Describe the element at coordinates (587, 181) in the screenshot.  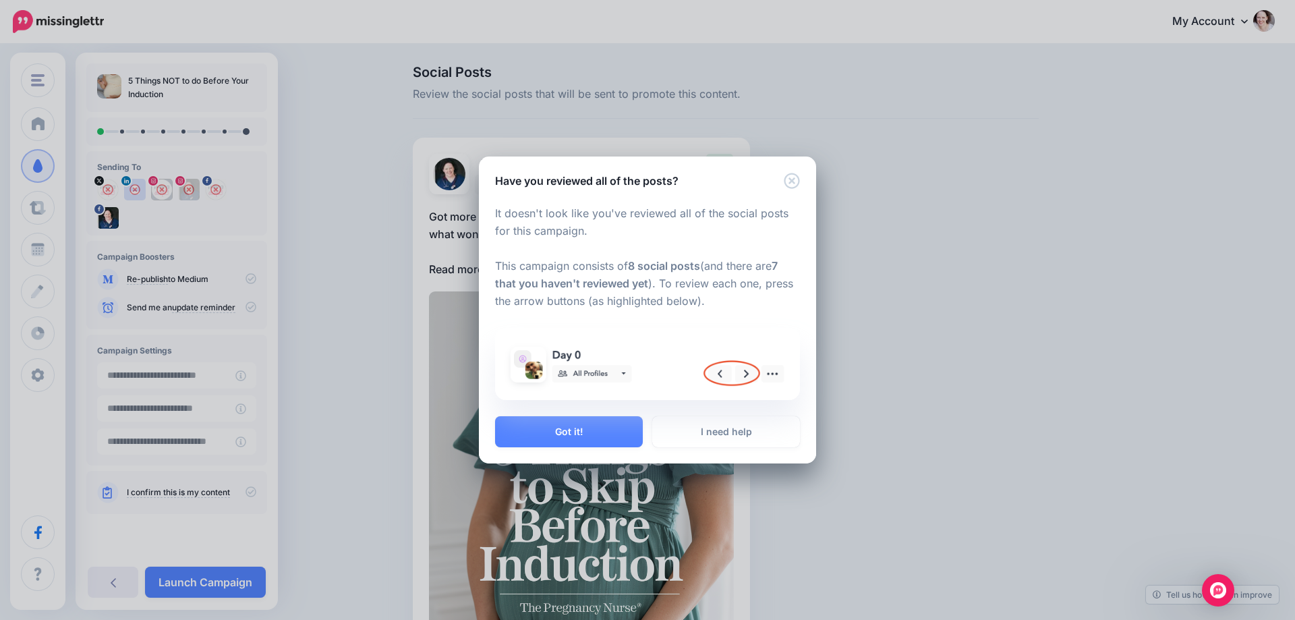
I see `h5: Have you reviewed all of the posts?` at that location.